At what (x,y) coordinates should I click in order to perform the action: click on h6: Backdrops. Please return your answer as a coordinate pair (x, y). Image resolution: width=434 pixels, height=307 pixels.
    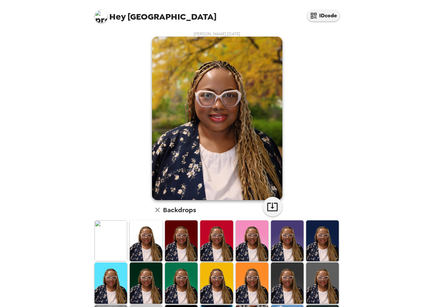
    Looking at the image, I should click on (180, 210).